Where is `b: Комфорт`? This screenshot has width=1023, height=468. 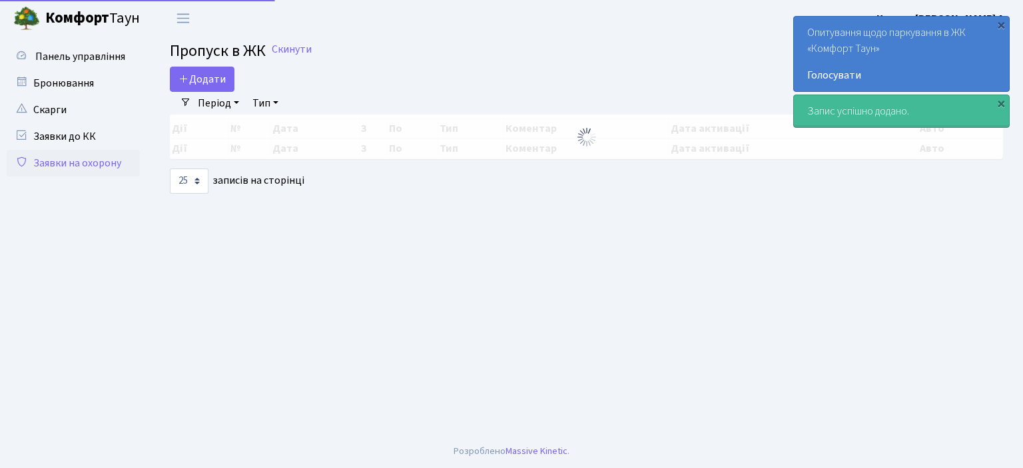 b: Комфорт is located at coordinates (77, 18).